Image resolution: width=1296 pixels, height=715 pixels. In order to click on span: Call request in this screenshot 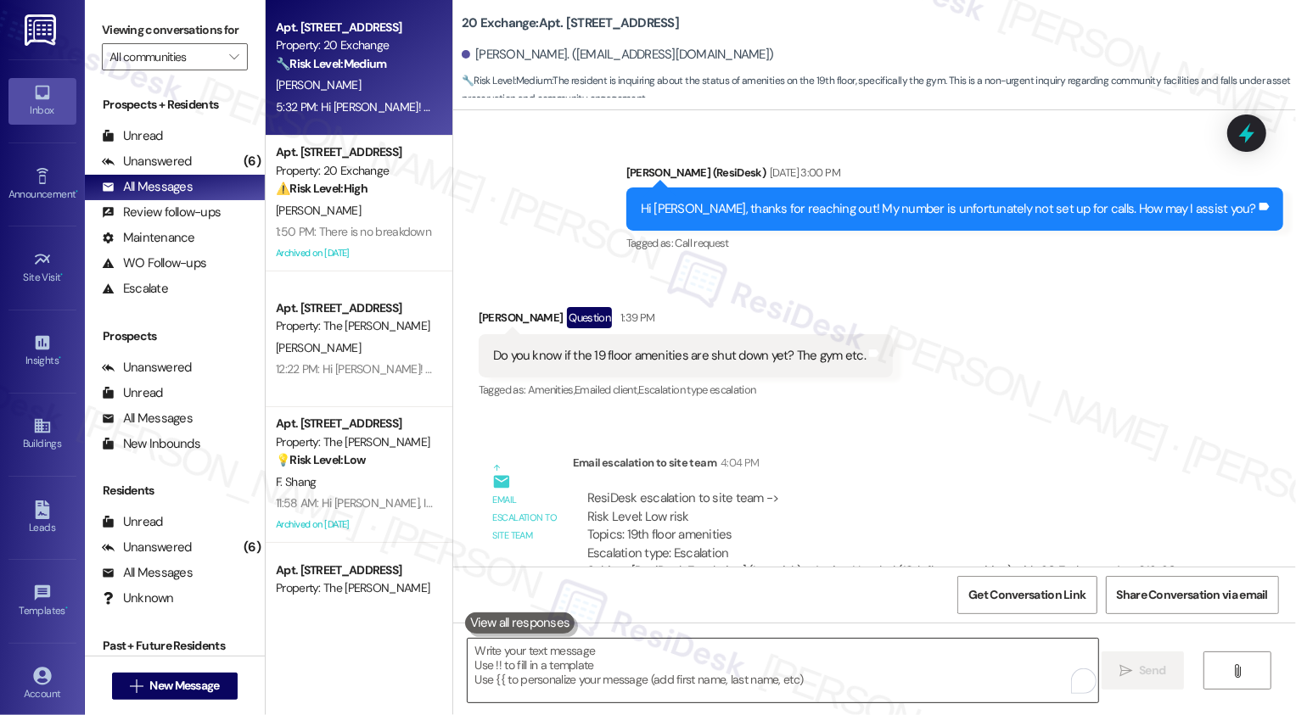, I will do `click(702, 243)`.